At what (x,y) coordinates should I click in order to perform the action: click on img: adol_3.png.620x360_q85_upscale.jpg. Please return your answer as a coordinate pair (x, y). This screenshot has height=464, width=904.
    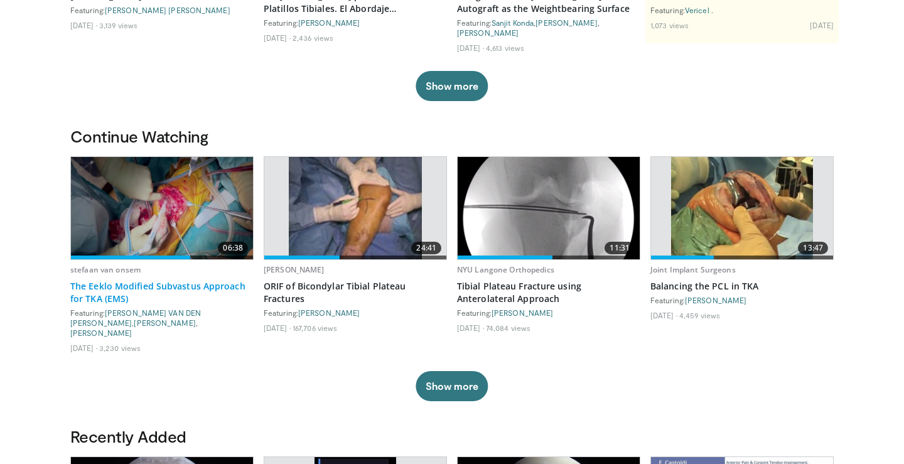
    Looking at the image, I should click on (742, 208).